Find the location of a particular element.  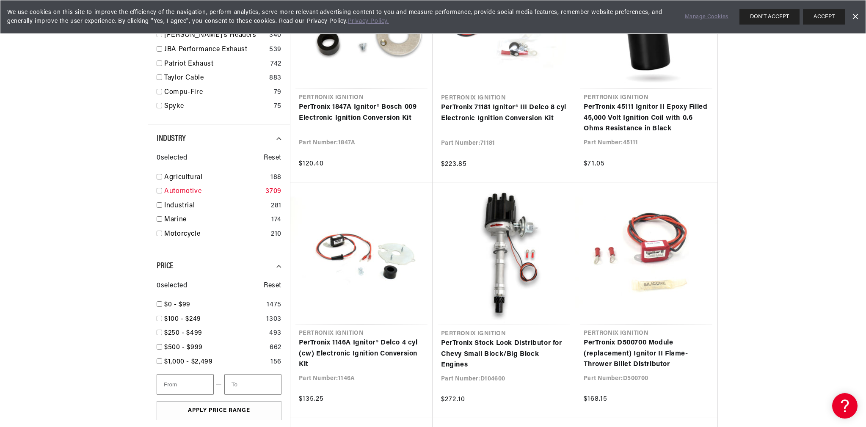

a: Privacy Policy. is located at coordinates (368, 21).